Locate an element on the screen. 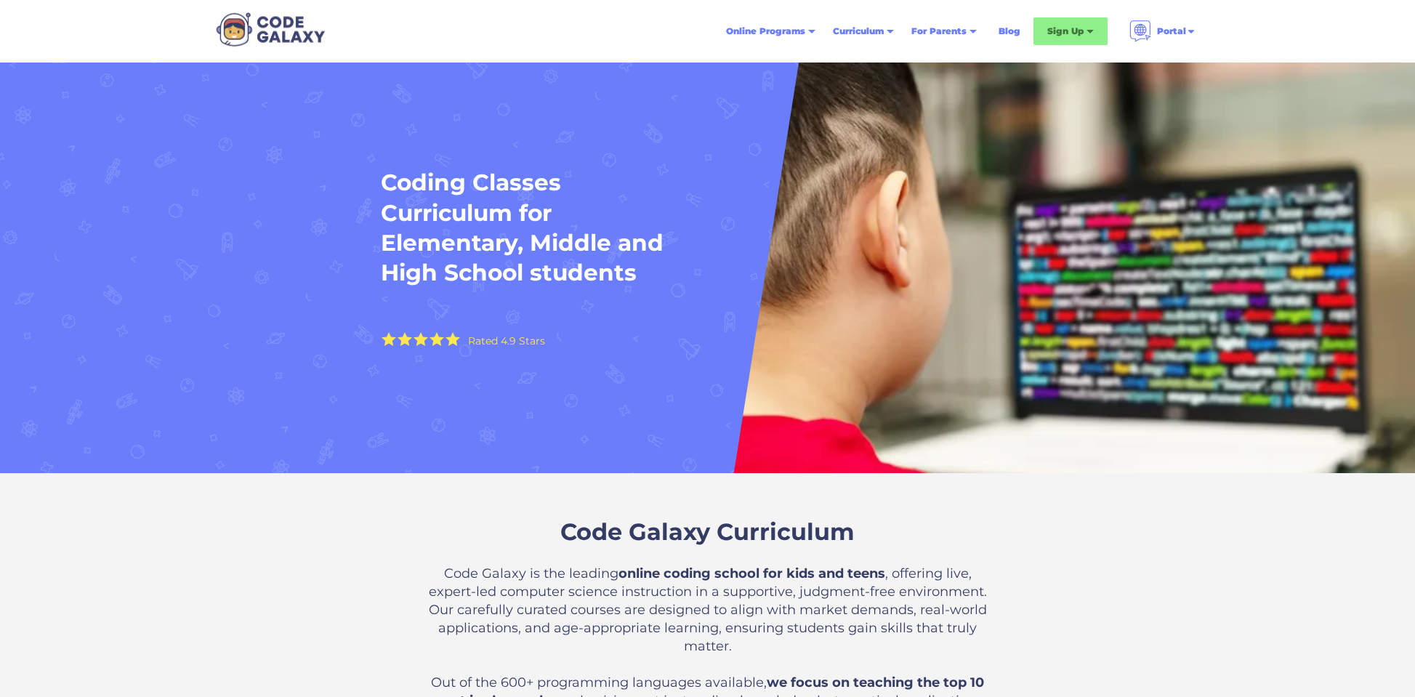 The height and width of the screenshot is (697, 1415). a: Blog is located at coordinates (1010, 31).